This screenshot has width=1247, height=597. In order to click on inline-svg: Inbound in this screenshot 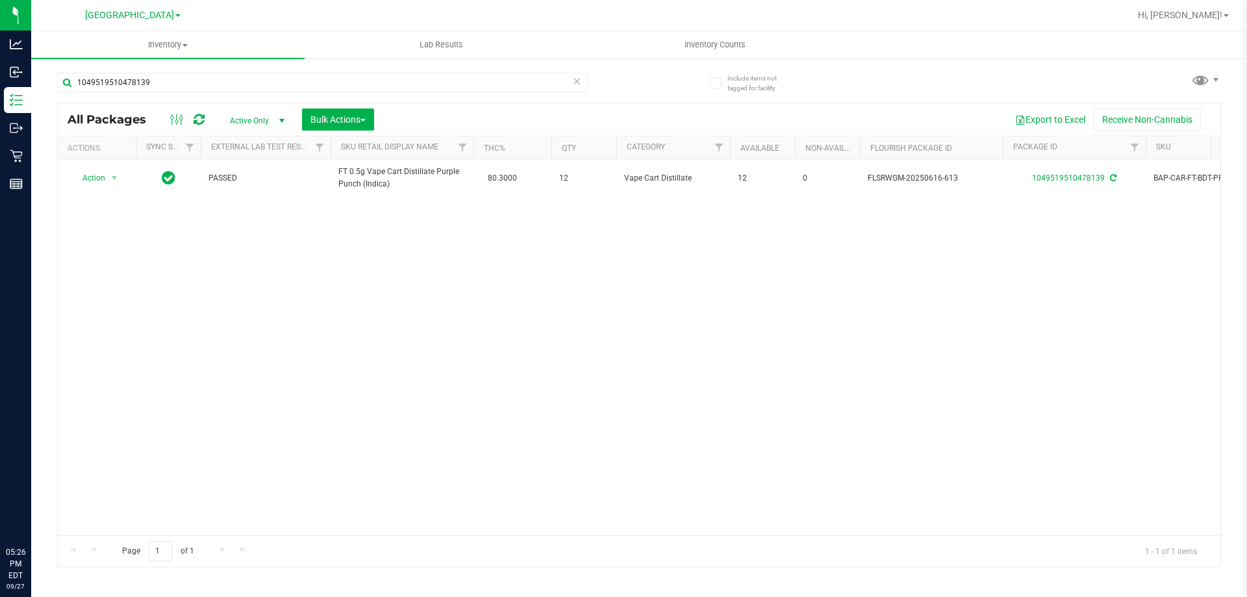, I will do `click(16, 72)`.